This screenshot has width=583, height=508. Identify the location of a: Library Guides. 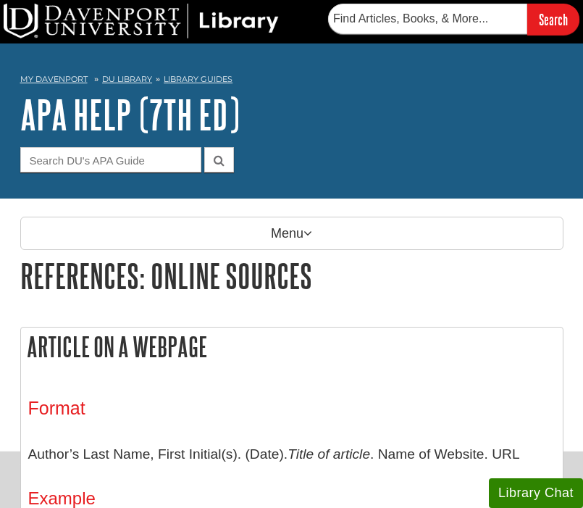
(198, 79).